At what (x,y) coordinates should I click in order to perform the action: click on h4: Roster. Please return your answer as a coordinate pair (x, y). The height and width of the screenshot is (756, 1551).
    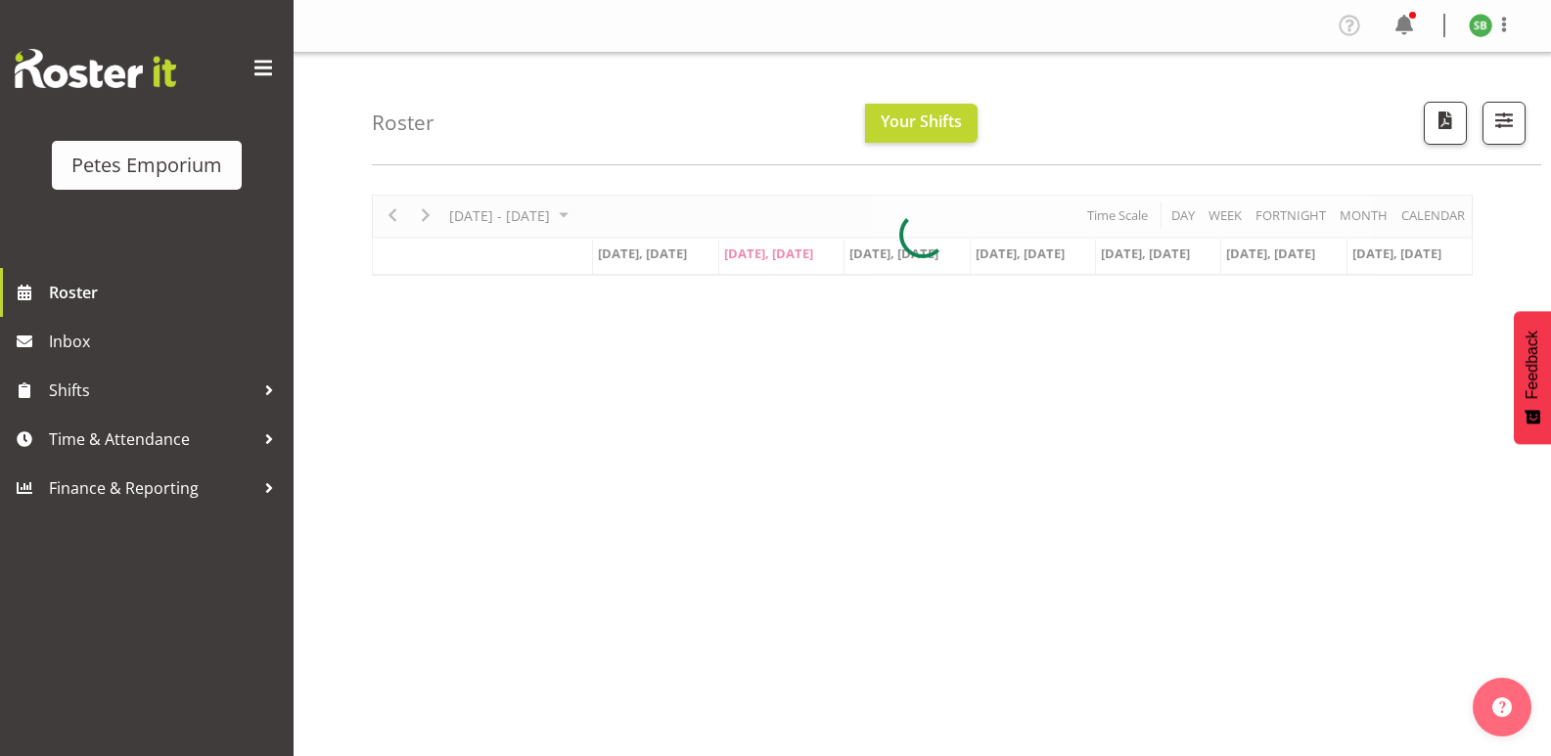
    Looking at the image, I should click on (403, 122).